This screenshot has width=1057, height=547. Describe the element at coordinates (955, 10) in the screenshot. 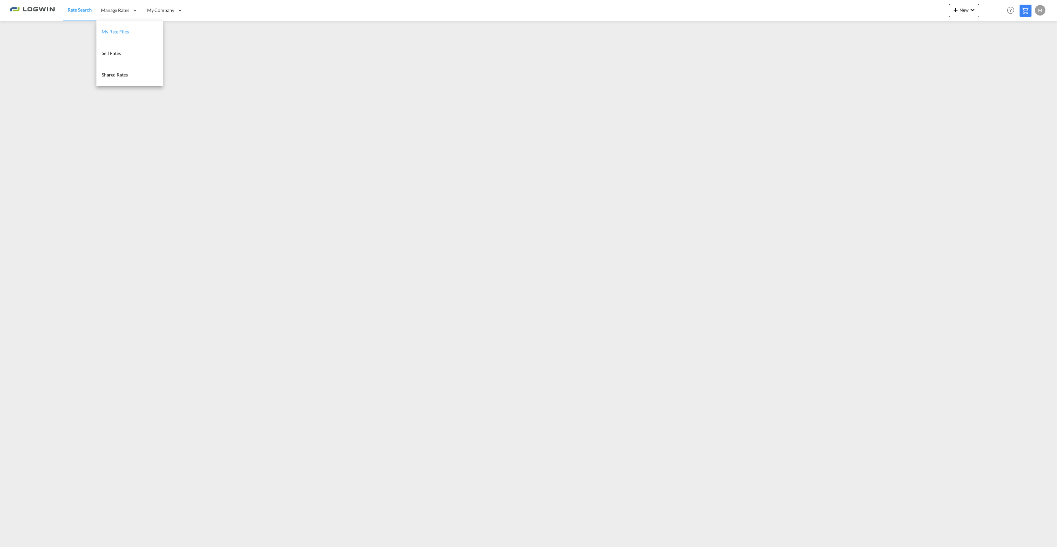

I see `md-icon: icon-plus 400-fg` at that location.